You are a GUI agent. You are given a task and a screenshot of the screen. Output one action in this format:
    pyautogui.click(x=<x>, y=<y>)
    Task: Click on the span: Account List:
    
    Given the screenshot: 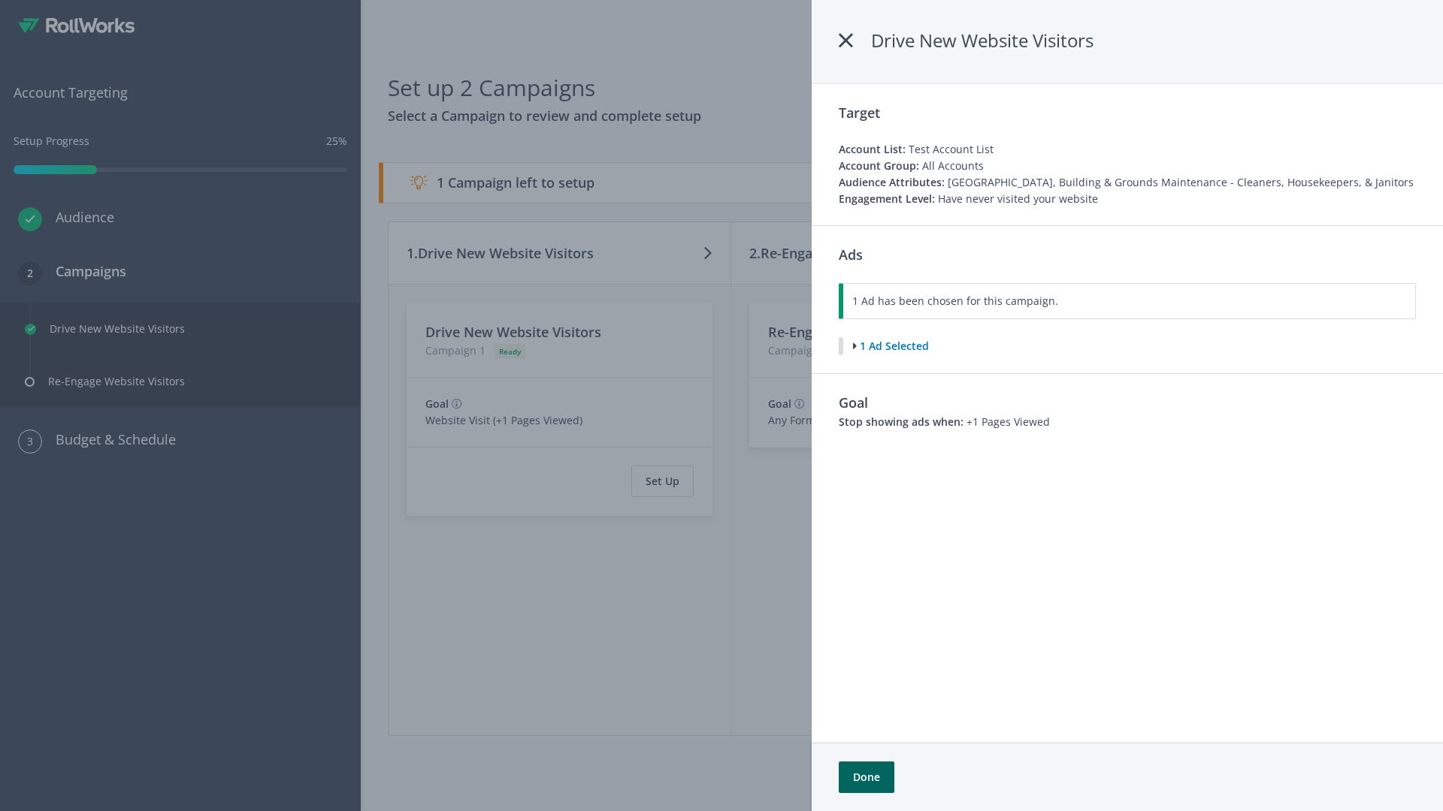 What is the action you would take?
    pyautogui.click(x=872, y=149)
    